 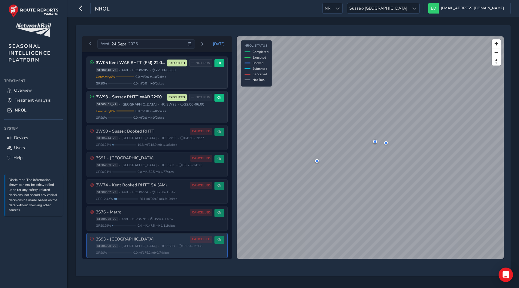 I want to click on span: Help, so click(x=18, y=158).